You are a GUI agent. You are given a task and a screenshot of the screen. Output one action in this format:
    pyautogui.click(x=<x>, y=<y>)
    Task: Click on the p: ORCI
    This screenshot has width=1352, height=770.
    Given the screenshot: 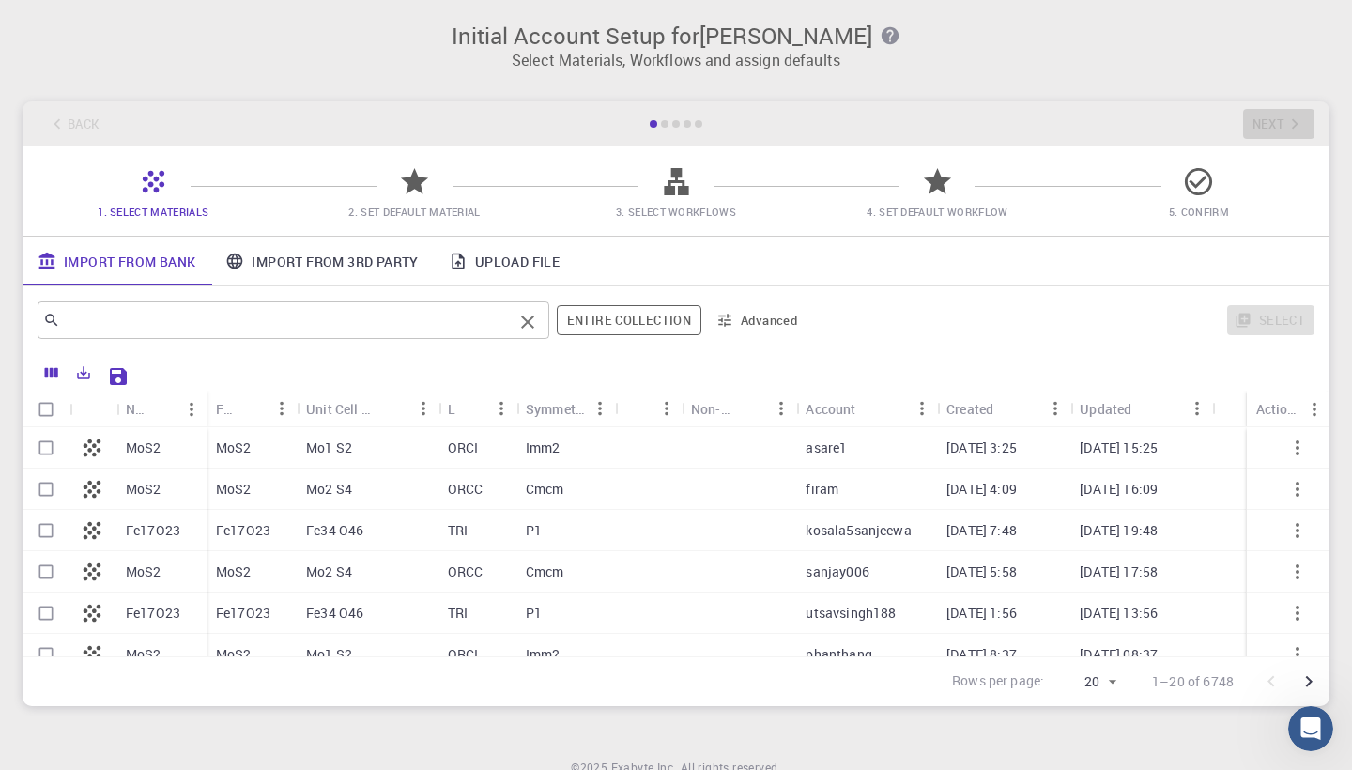 What is the action you would take?
    pyautogui.click(x=463, y=655)
    